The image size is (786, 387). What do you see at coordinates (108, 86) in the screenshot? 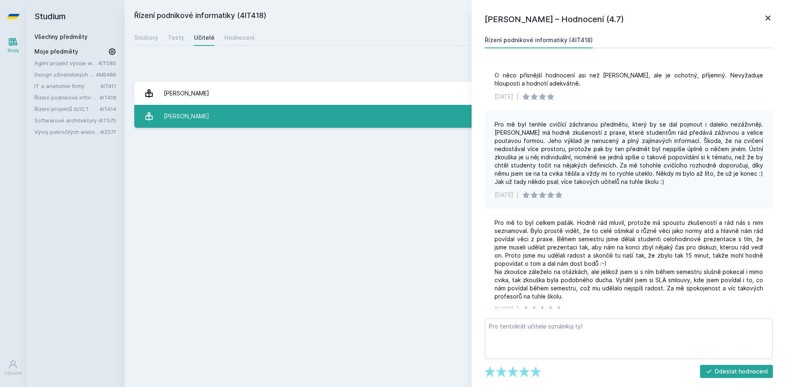
I see `a: 4IT411` at bounding box center [108, 86].